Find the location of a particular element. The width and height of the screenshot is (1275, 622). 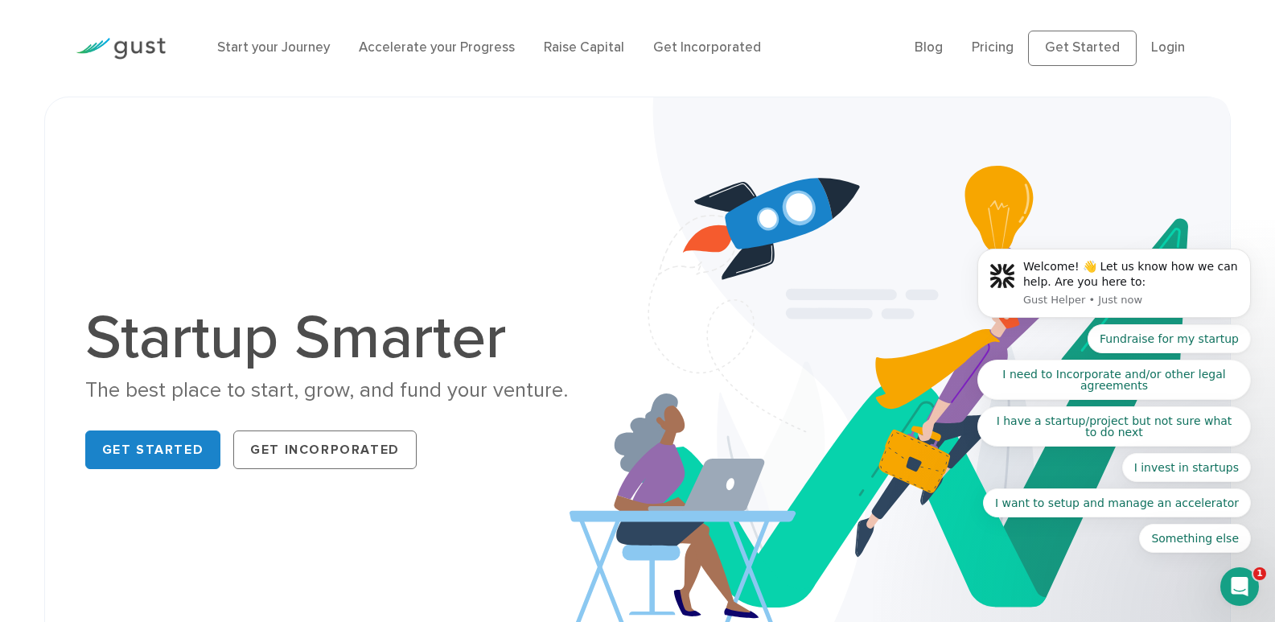

button: Quick reply: Something else is located at coordinates (241, 542).